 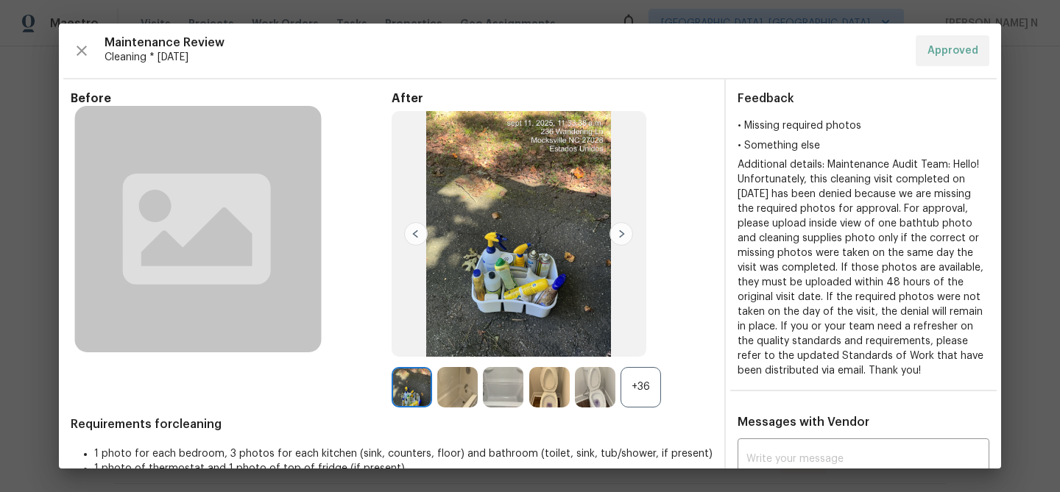 I want to click on span: Messages with Vendor, so click(x=803, y=422).